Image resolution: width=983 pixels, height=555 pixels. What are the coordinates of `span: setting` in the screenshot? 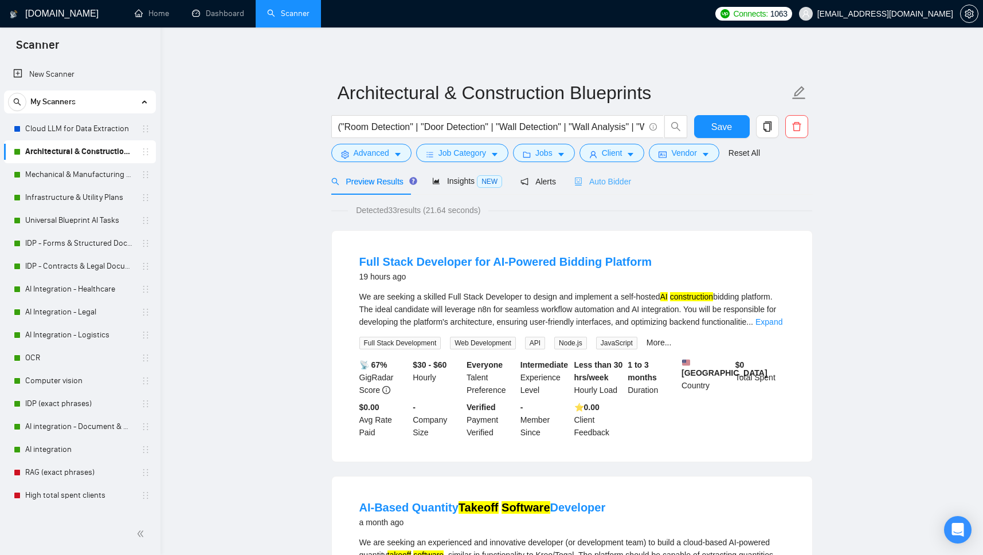 It's located at (969, 14).